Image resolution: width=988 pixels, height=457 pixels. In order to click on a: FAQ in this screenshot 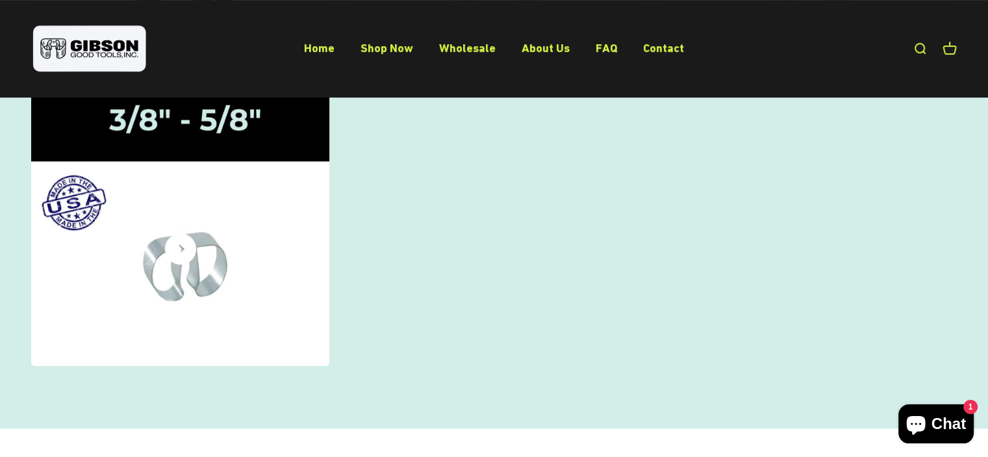, I will do `click(606, 47)`.